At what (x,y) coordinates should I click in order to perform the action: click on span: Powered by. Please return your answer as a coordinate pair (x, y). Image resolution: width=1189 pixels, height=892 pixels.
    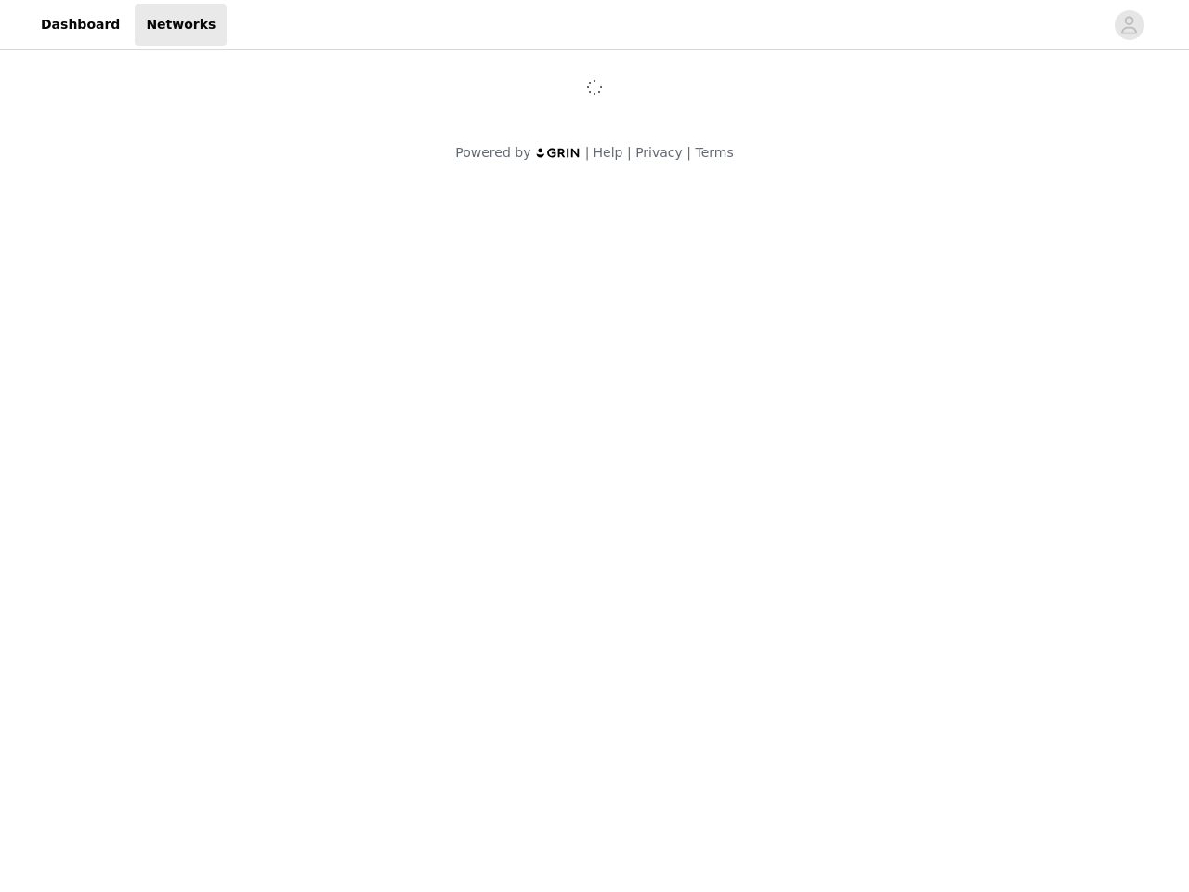
    Looking at the image, I should click on (492, 152).